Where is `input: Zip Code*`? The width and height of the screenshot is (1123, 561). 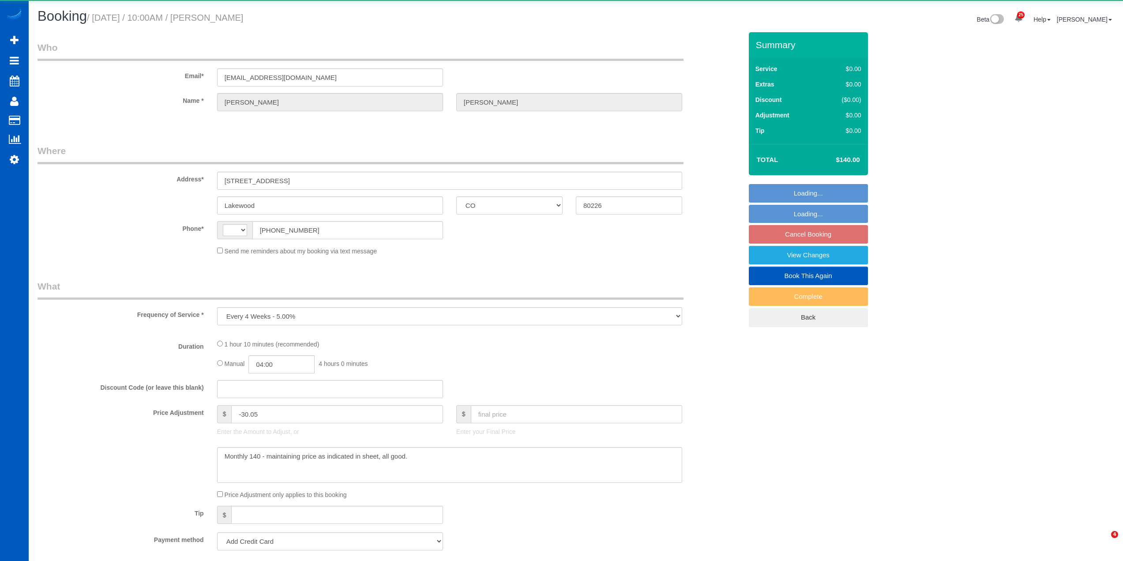 input: Zip Code* is located at coordinates (629, 205).